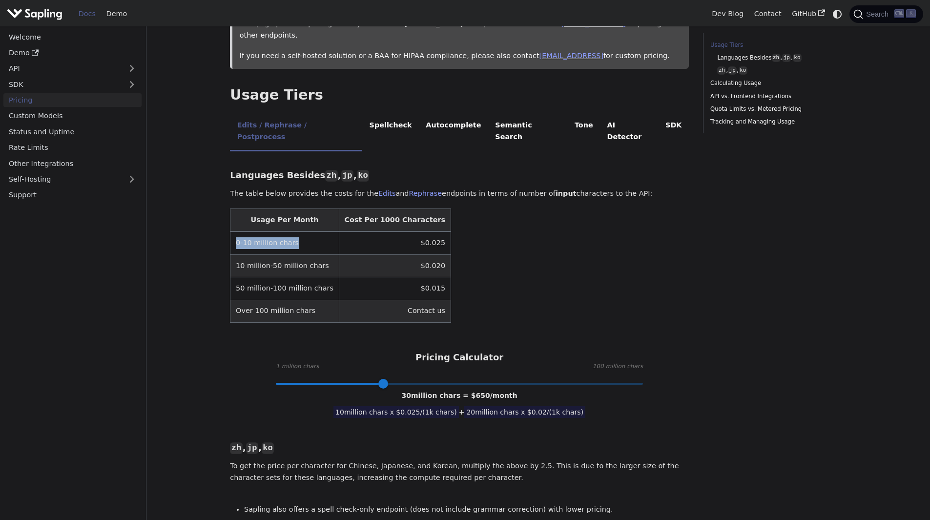 This screenshot has width=930, height=520. Describe the element at coordinates (72, 163) in the screenshot. I see `a: Other Integrations` at that location.